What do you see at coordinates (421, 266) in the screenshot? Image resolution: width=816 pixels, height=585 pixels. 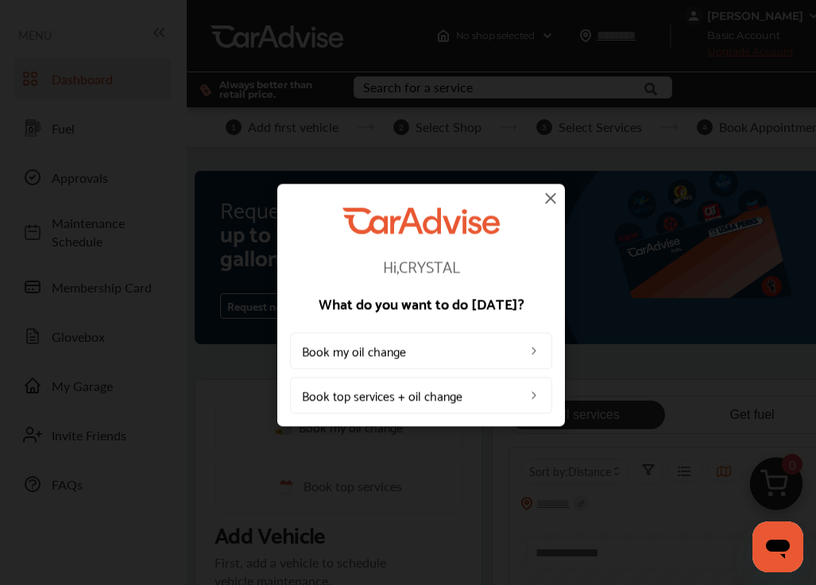 I see `p: Hi, CRYSTAL` at bounding box center [421, 266].